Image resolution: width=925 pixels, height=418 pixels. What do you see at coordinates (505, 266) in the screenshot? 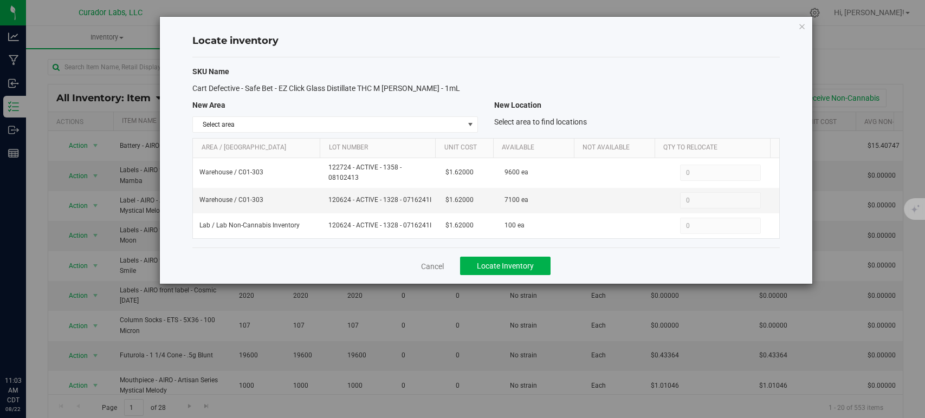
I see `button: Locate Inventory` at bounding box center [505, 266].